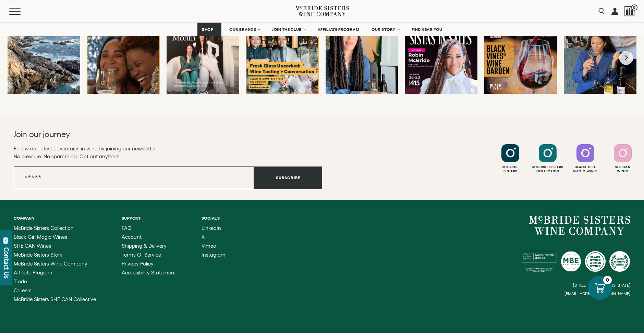 Image resolution: width=644 pixels, height=333 pixels. What do you see at coordinates (510, 159) in the screenshot?
I see `a: Follow McBride Sisters on Instagram McbrideSisters` at bounding box center [510, 159].